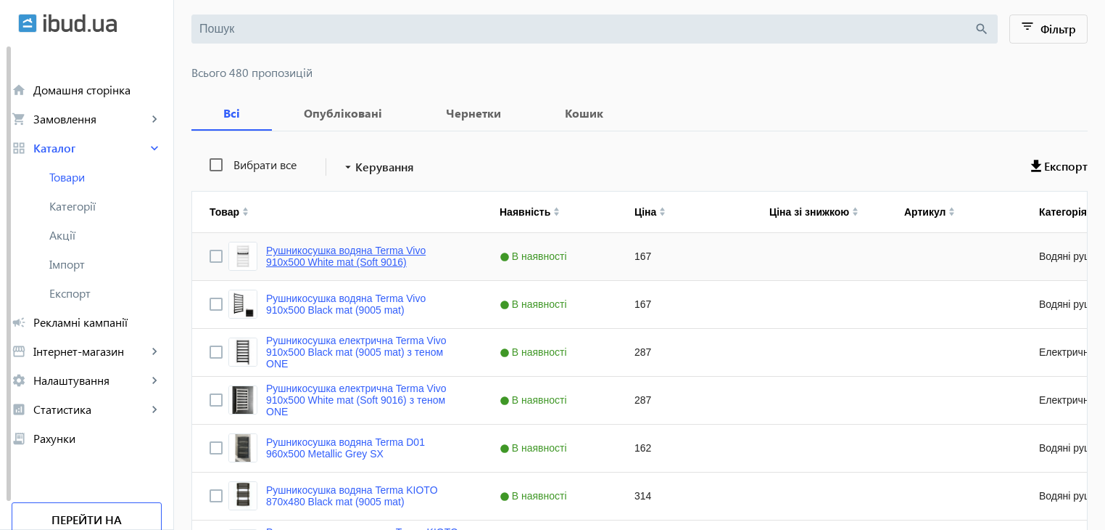 The width and height of the screenshot is (1105, 530). Describe the element at coordinates (1029, 29) in the screenshot. I see `mat-icon: filter_list` at that location.